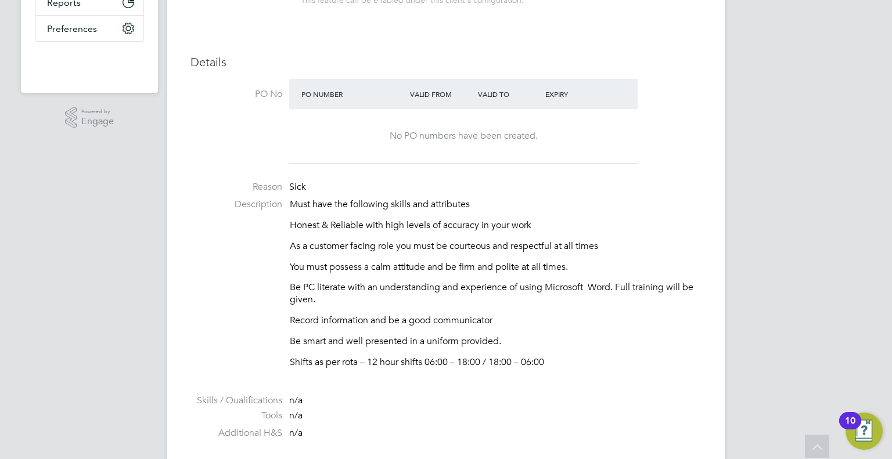  Describe the element at coordinates (236, 204) in the screenshot. I see `label: Description` at that location.